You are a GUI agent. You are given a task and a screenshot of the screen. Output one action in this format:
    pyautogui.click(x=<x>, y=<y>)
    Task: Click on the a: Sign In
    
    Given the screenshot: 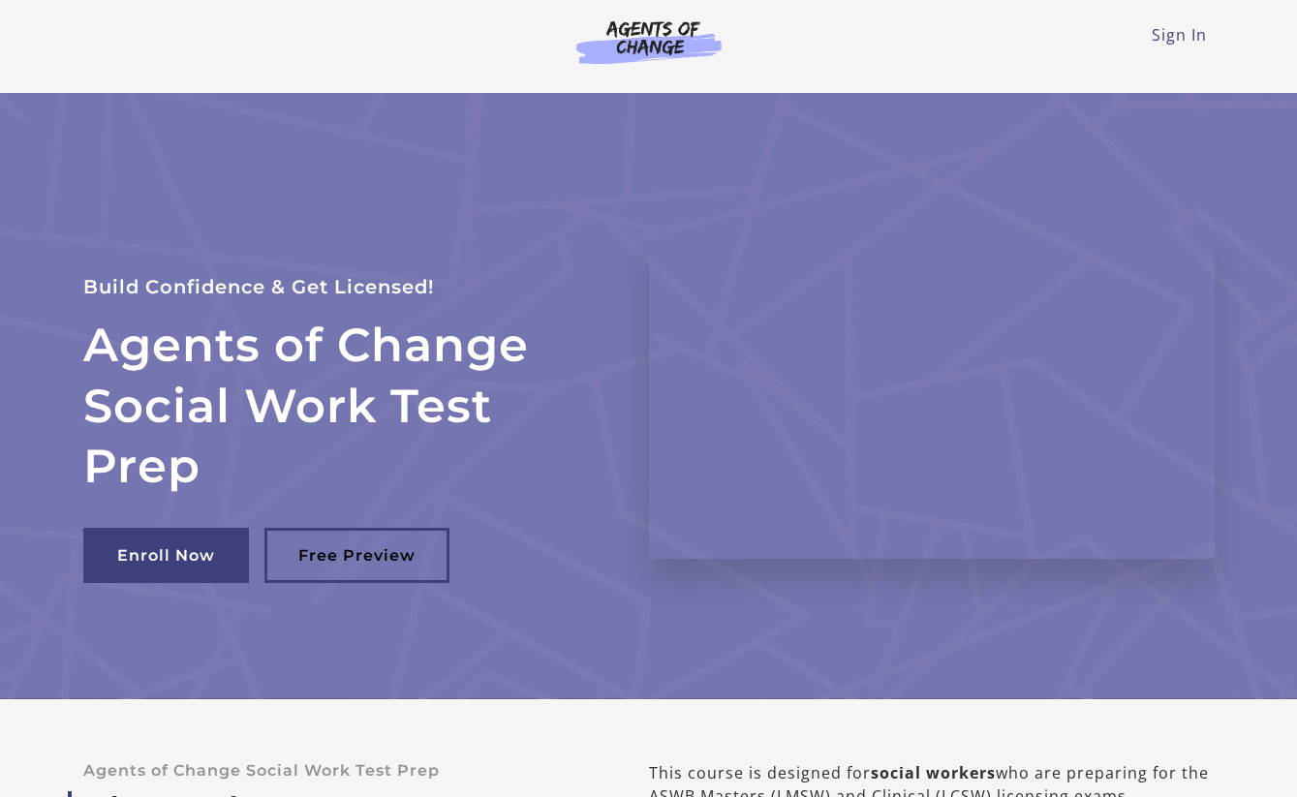 What is the action you would take?
    pyautogui.click(x=1179, y=35)
    